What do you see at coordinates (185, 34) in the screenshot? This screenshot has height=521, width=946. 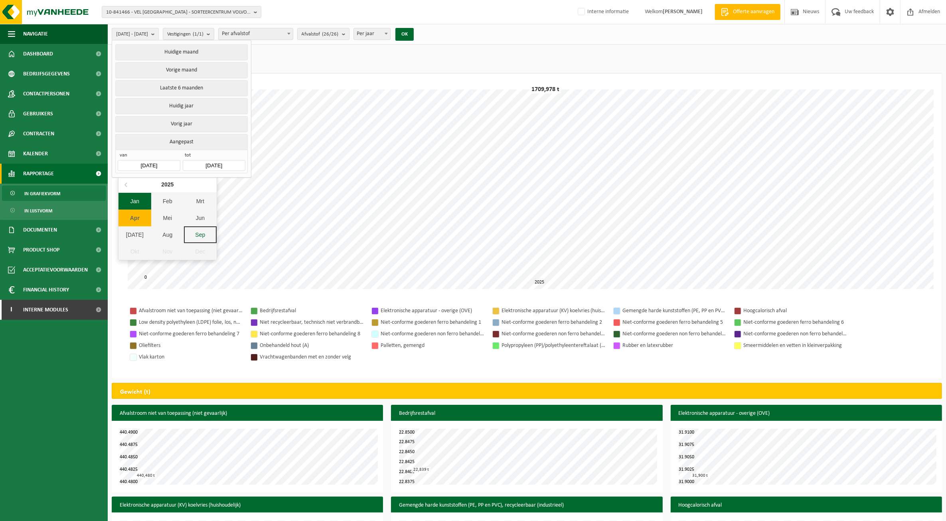 I see `span: Vestigingen` at bounding box center [185, 34].